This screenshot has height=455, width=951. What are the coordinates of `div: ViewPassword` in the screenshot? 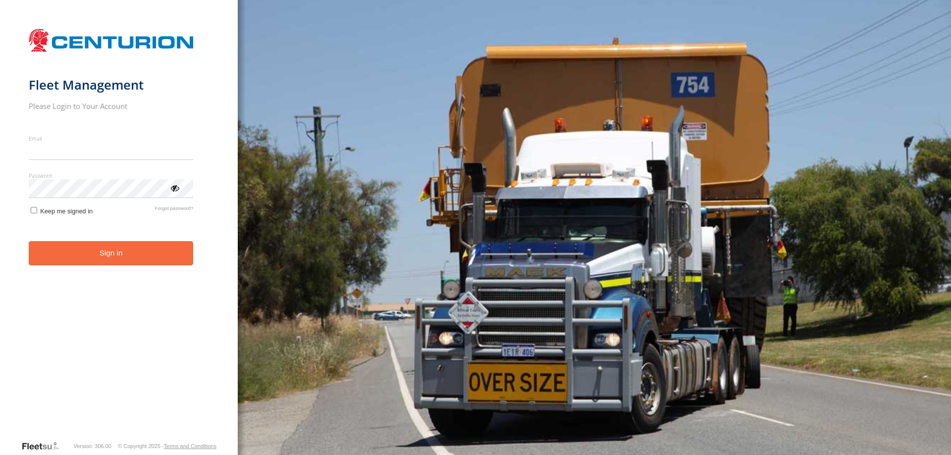 It's located at (174, 188).